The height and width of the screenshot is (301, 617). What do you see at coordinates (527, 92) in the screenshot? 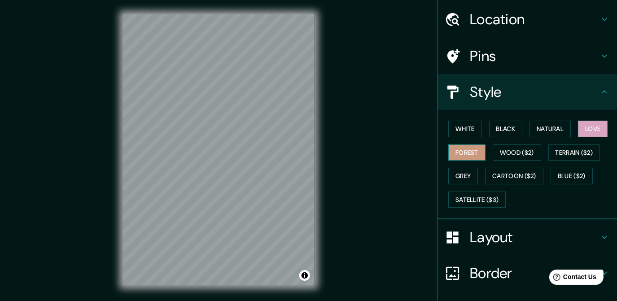
I see `div: Style` at bounding box center [527, 92].